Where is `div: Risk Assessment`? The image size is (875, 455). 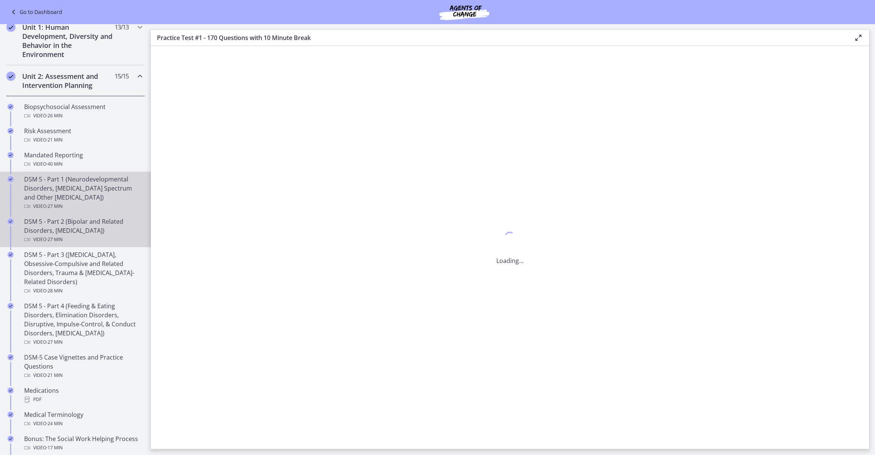
div: Risk Assessment is located at coordinates (83, 135).